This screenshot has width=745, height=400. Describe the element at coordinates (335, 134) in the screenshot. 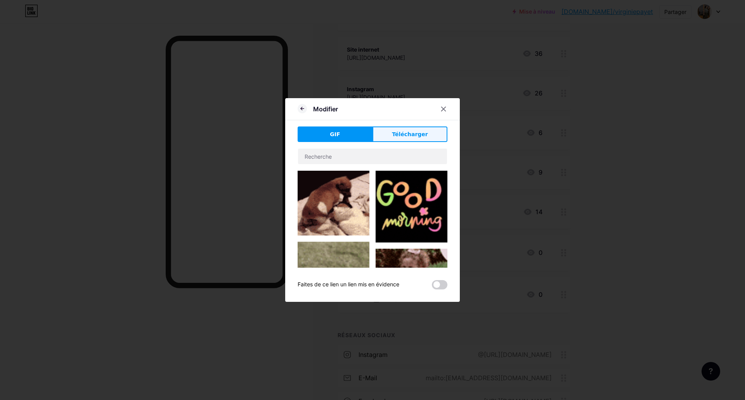

I see `button: GIF` at that location.